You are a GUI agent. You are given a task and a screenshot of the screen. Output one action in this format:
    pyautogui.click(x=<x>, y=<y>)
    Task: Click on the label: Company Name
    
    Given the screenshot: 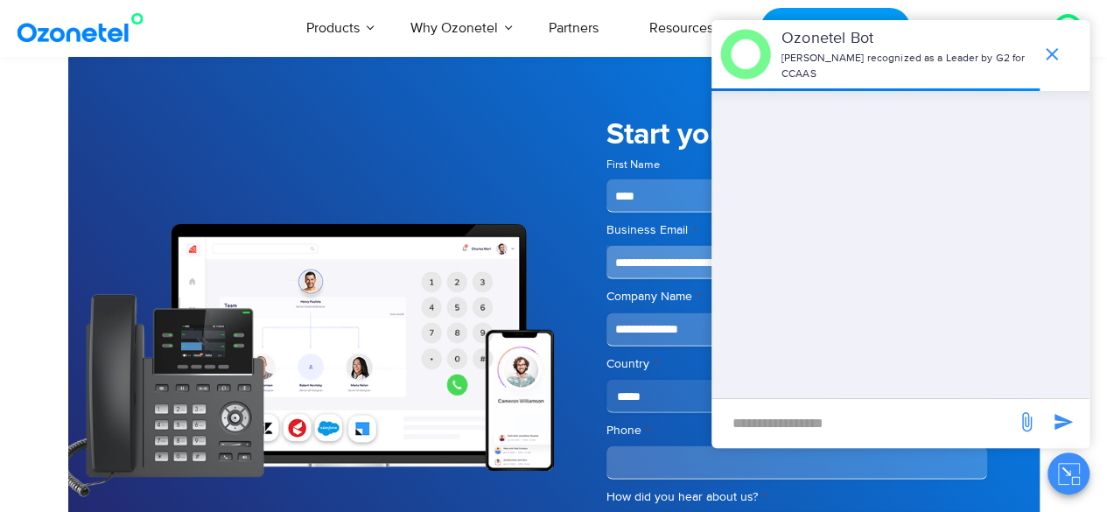 What is the action you would take?
    pyautogui.click(x=796, y=297)
    